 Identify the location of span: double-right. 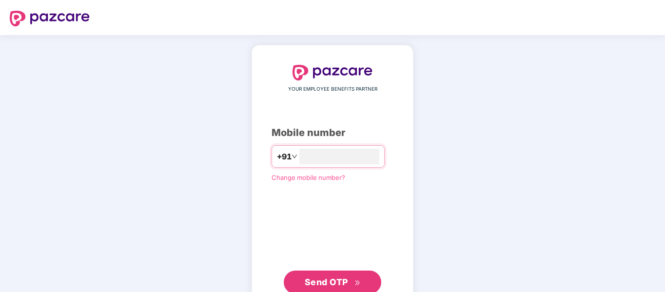
(357, 283).